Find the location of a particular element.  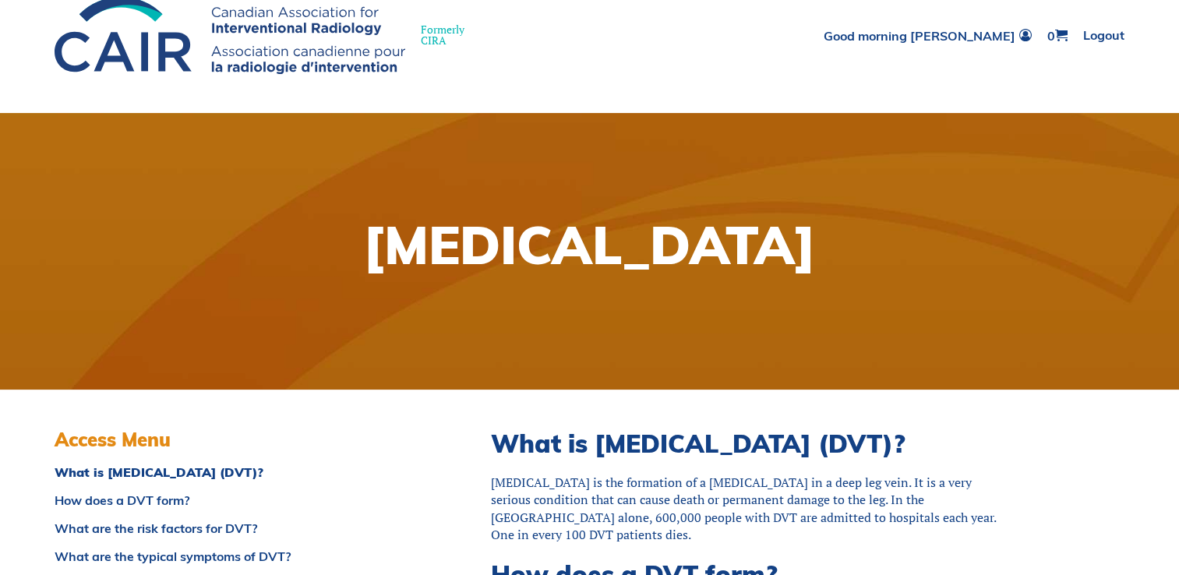

h3: Access Menu is located at coordinates (234, 440).